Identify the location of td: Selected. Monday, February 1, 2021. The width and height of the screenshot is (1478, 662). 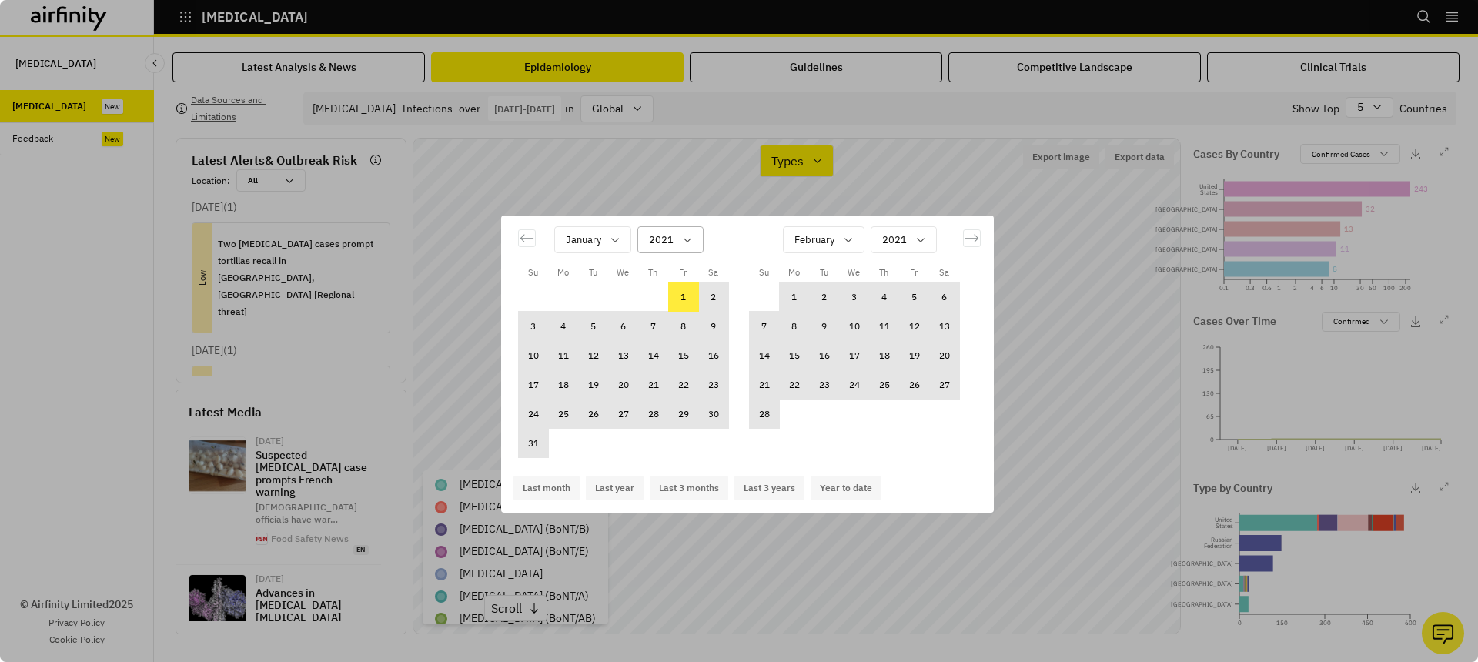
(794, 297).